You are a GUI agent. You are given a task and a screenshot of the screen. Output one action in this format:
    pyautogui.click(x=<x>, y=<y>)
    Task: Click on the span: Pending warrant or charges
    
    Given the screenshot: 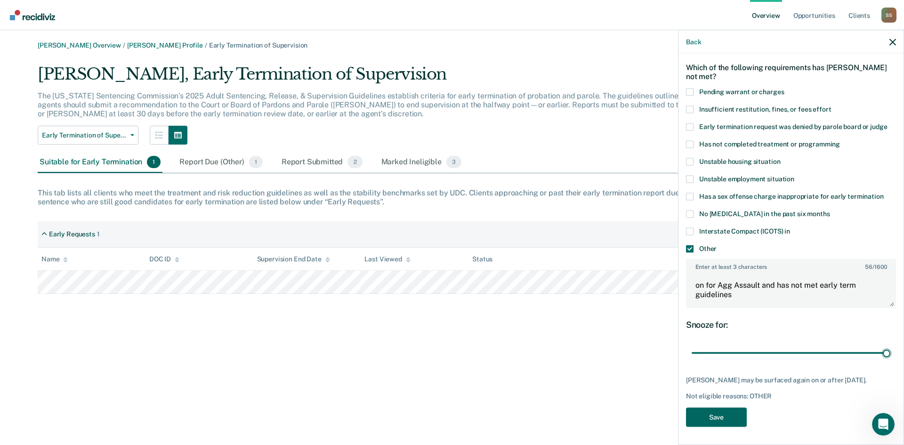 What is the action you would take?
    pyautogui.click(x=742, y=91)
    